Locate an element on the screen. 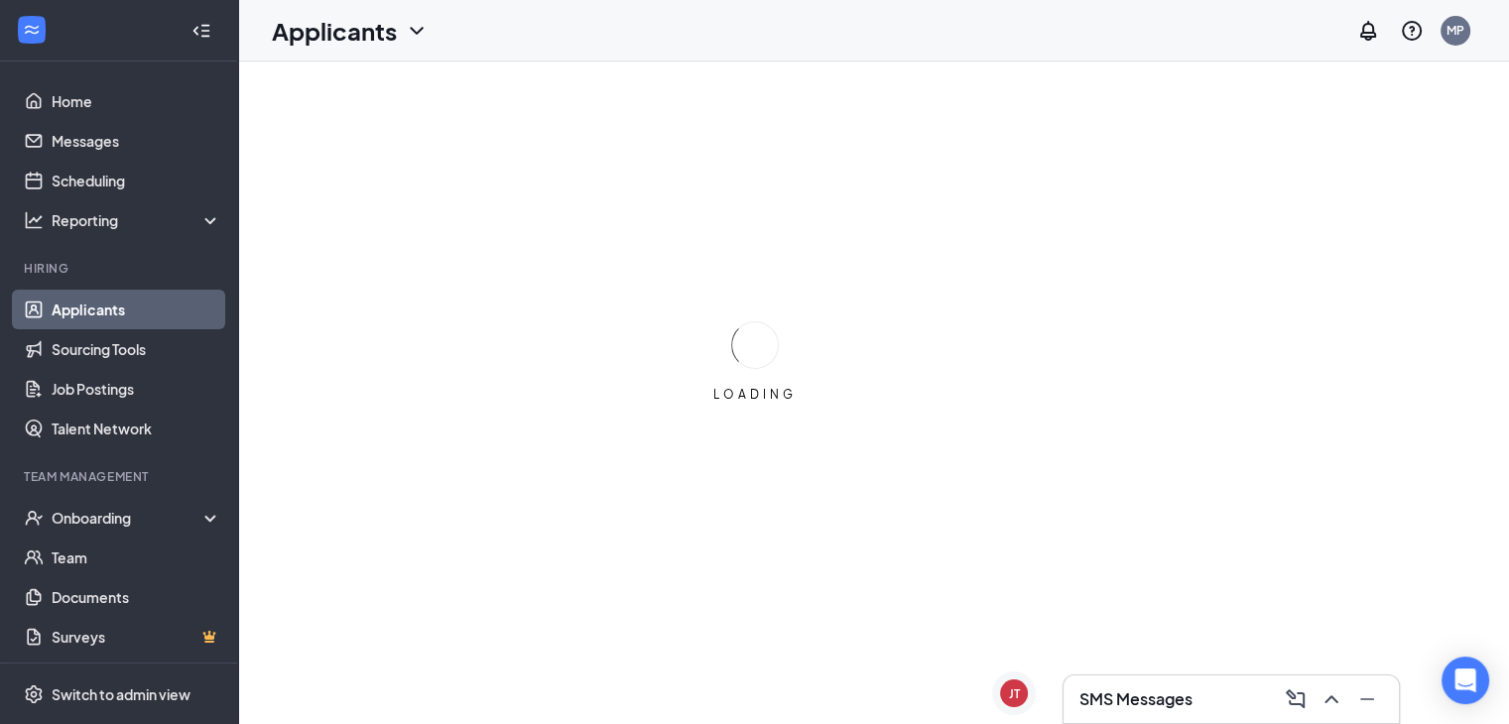 The width and height of the screenshot is (1509, 724). h3: SMS Messages is located at coordinates (1136, 699).